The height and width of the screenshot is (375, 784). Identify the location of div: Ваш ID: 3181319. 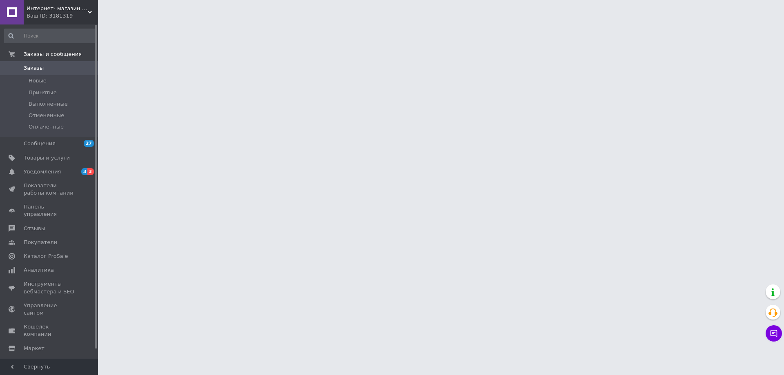
(62, 16).